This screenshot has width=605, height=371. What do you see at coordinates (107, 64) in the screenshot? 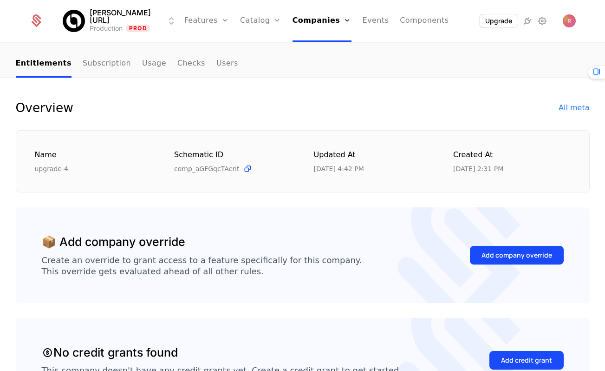
I see `a: Subscription` at bounding box center [107, 64].